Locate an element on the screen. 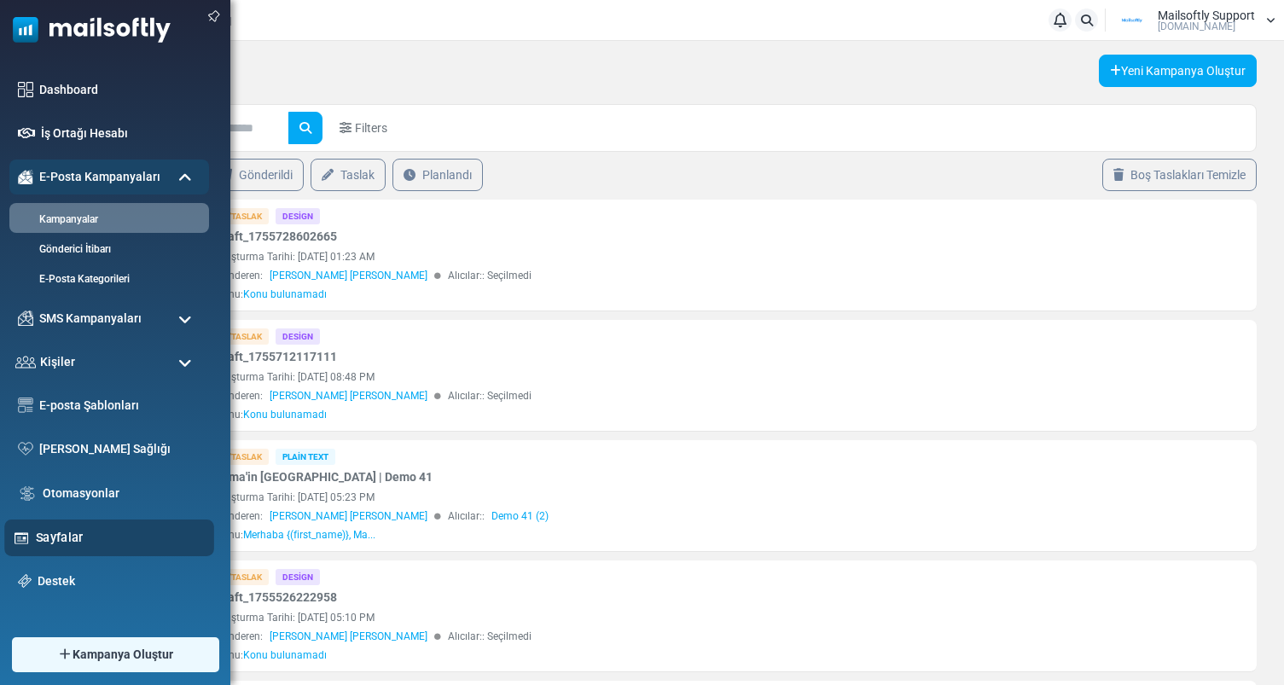 The image size is (1284, 685). span: Filters is located at coordinates (371, 128).